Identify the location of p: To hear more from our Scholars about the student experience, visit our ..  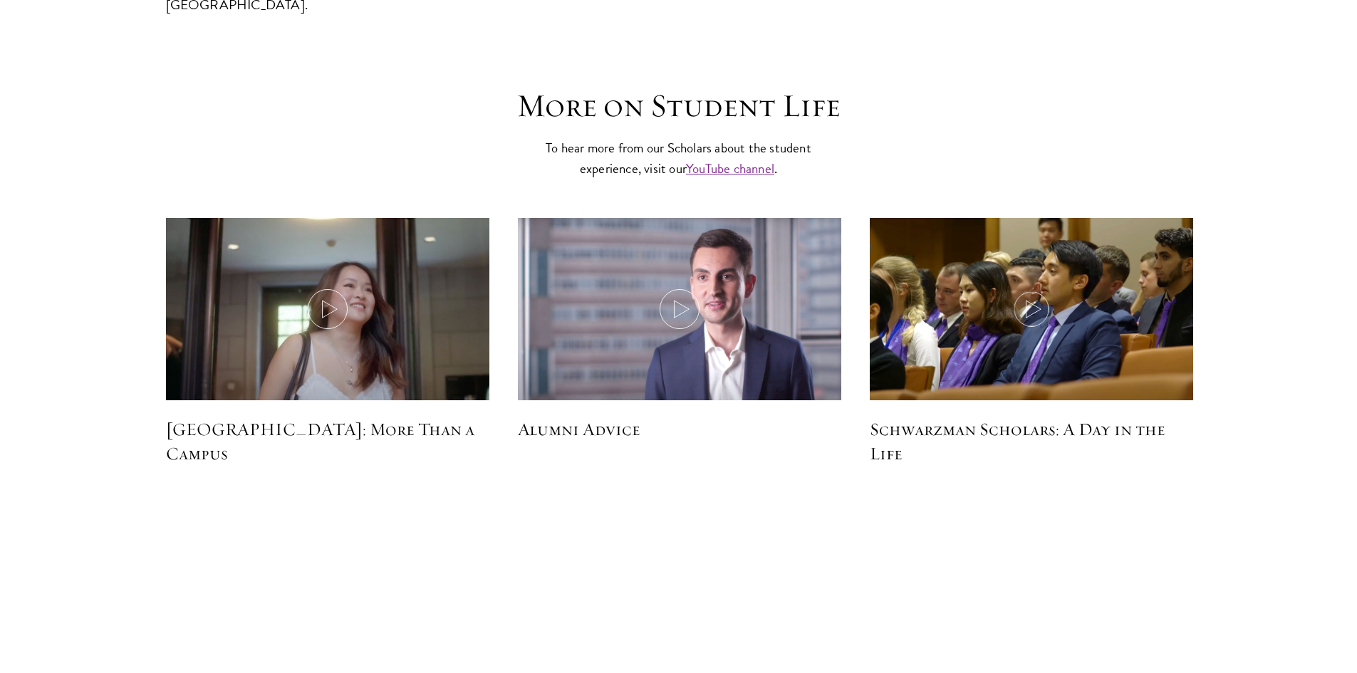
(679, 158).